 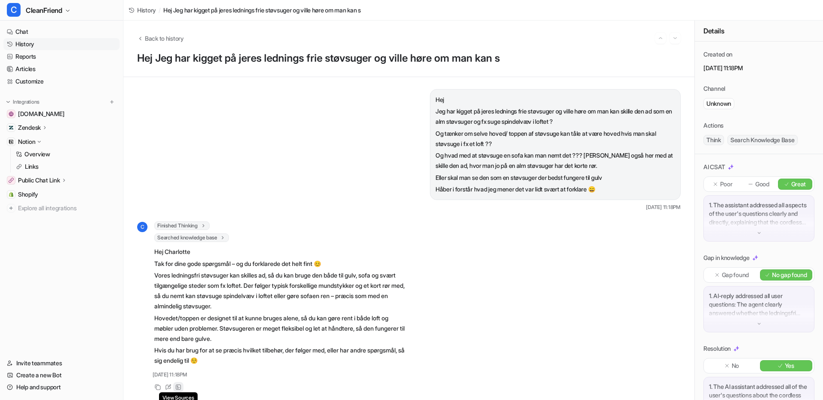 I want to click on p: Hvis du har brug for at se præcis hvilket tilbehør, der følger med, eller har andre spørgsmål, så..., so click(x=280, y=356).